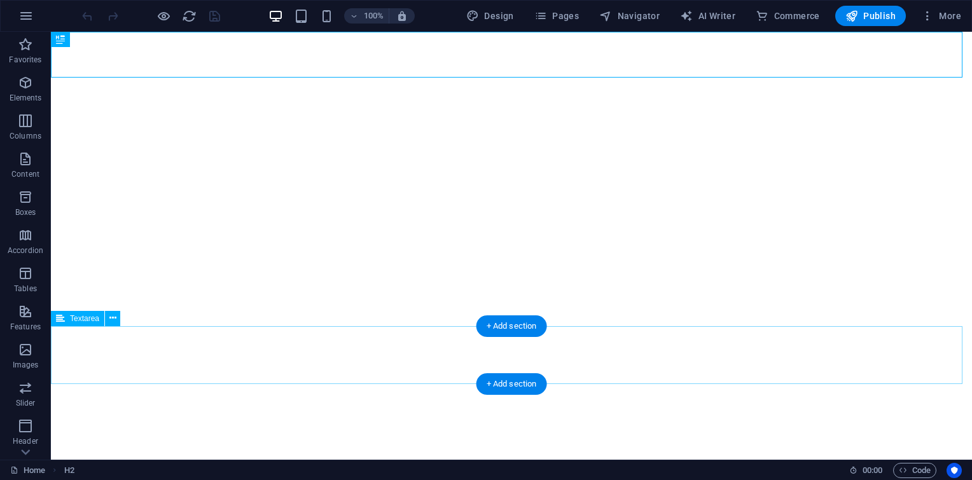 This screenshot has height=480, width=972. What do you see at coordinates (557, 16) in the screenshot?
I see `button: Pages` at bounding box center [557, 16].